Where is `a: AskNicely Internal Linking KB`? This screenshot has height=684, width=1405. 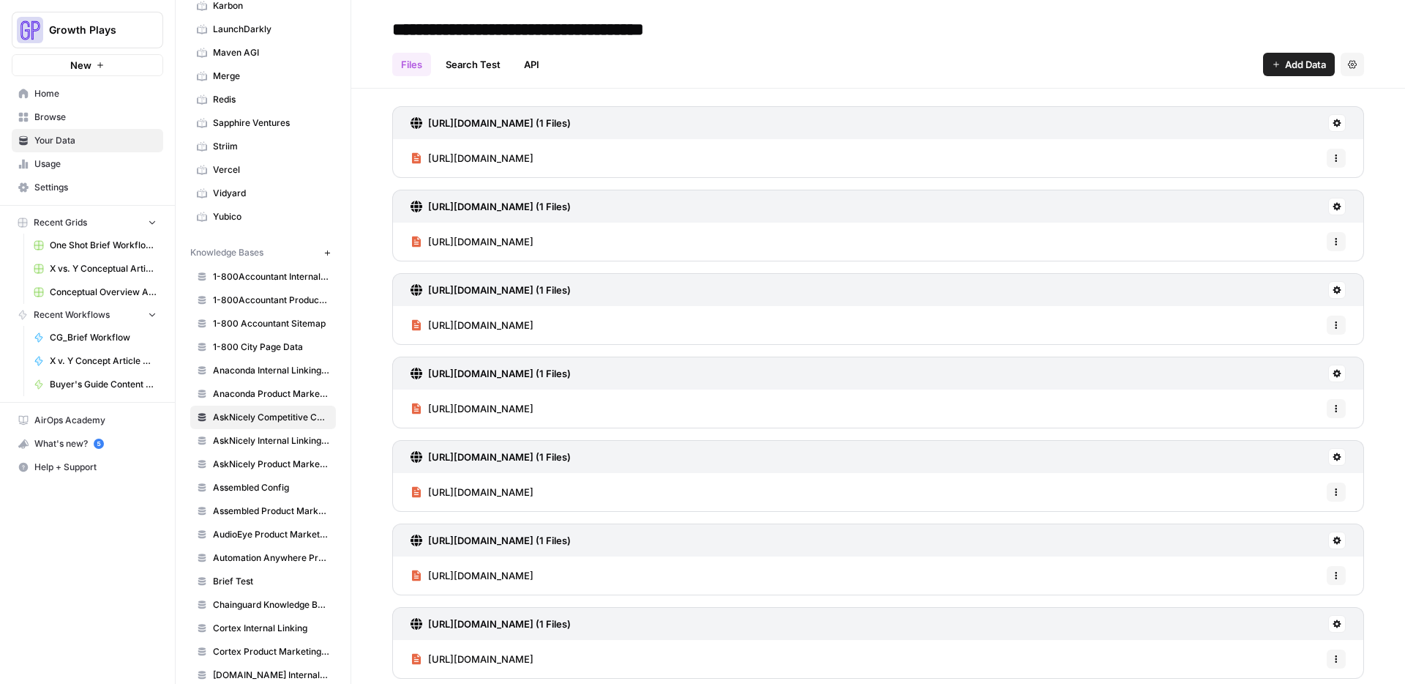
a: AskNicely Internal Linking KB is located at coordinates (263, 441).